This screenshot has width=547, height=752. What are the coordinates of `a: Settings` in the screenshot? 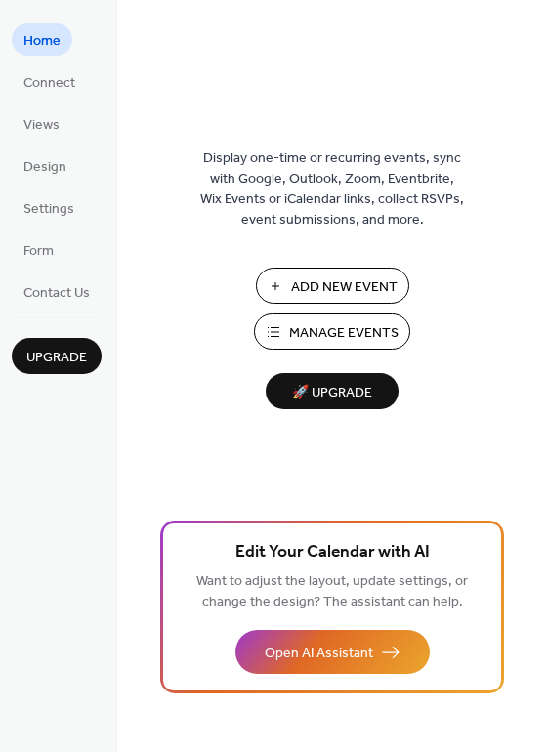 It's located at (49, 207).